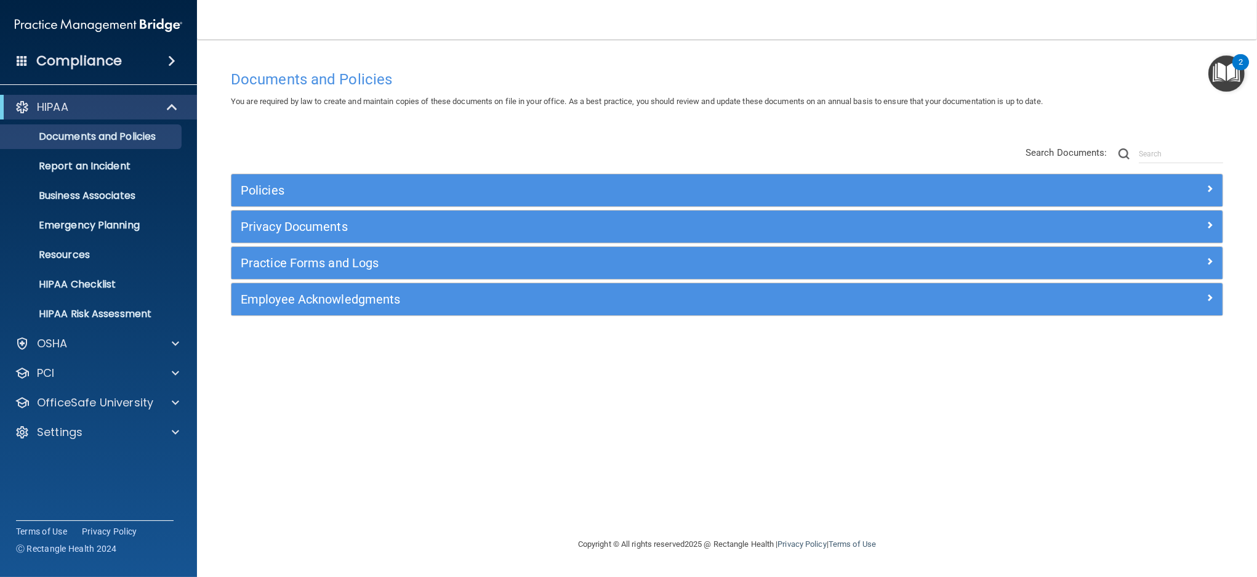  What do you see at coordinates (97, 403) in the screenshot?
I see `a: OfficeSafe University` at bounding box center [97, 403].